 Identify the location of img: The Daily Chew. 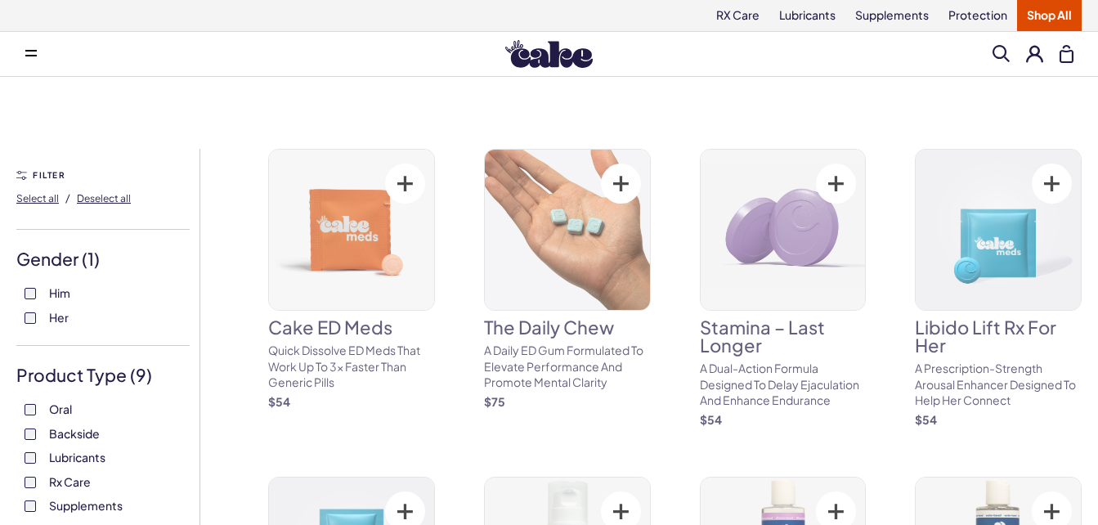
(567, 230).